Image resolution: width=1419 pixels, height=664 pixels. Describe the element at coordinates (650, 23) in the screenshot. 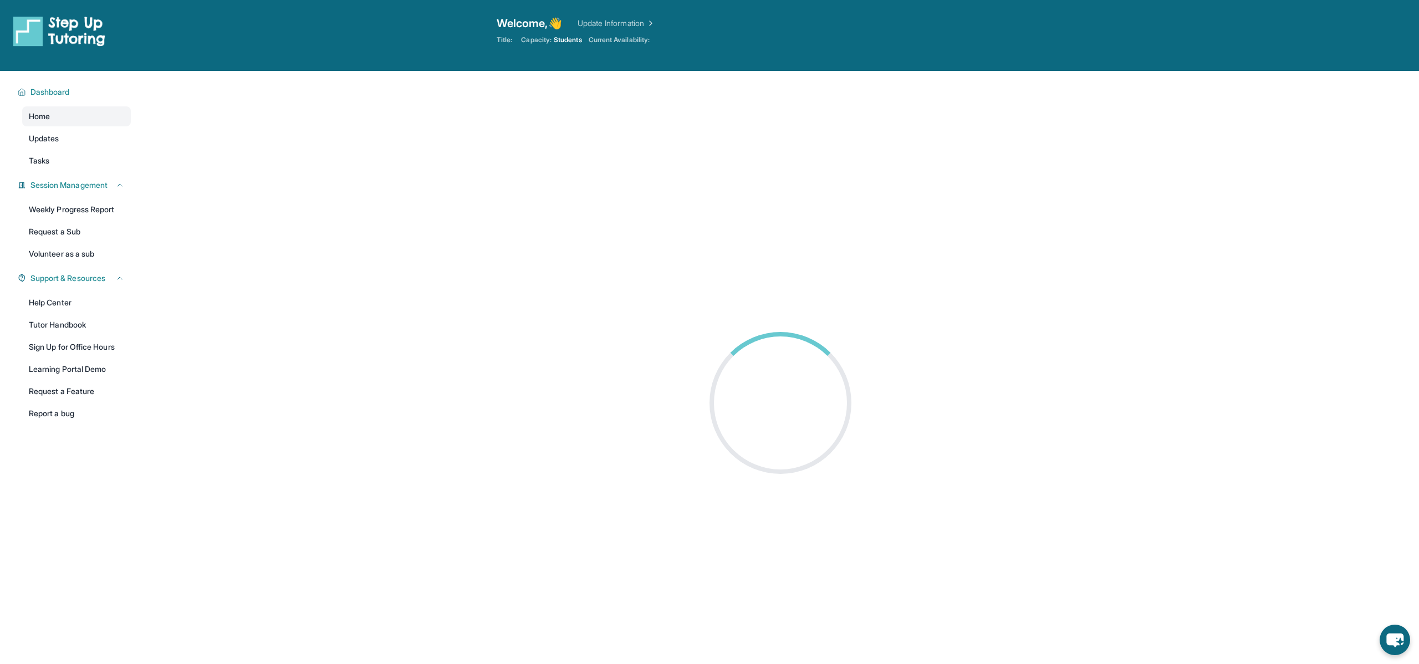

I see `img: Chevron Right` at that location.